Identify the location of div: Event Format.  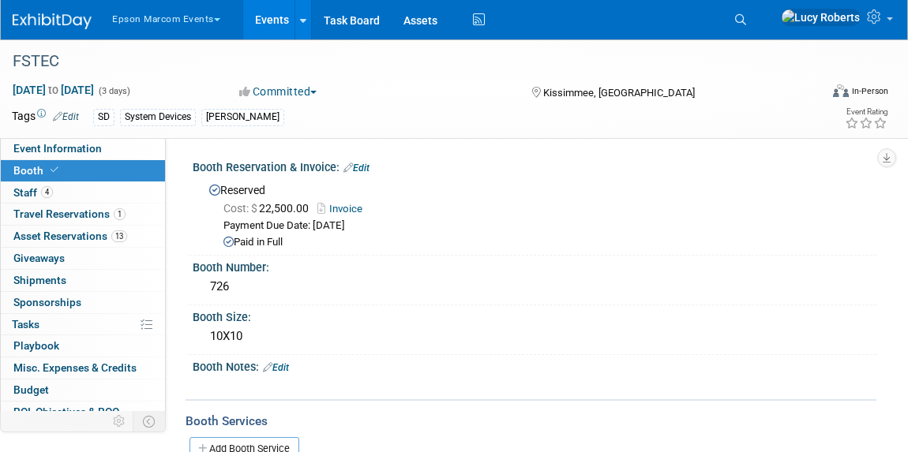
(820, 94).